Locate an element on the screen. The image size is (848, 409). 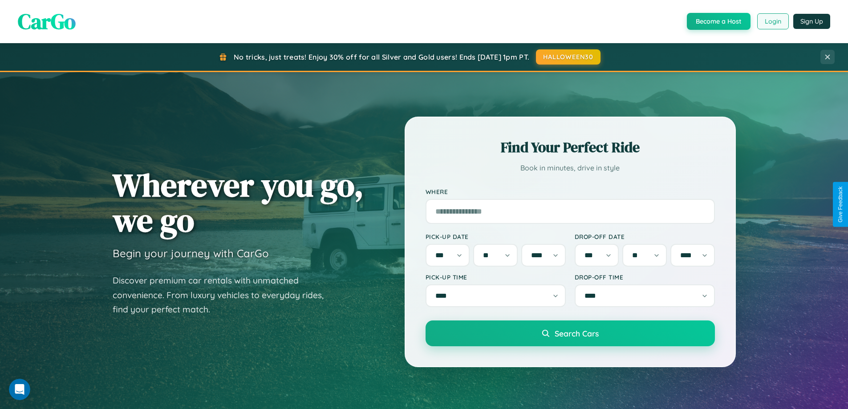
label: Pick-up Date is located at coordinates (495, 236).